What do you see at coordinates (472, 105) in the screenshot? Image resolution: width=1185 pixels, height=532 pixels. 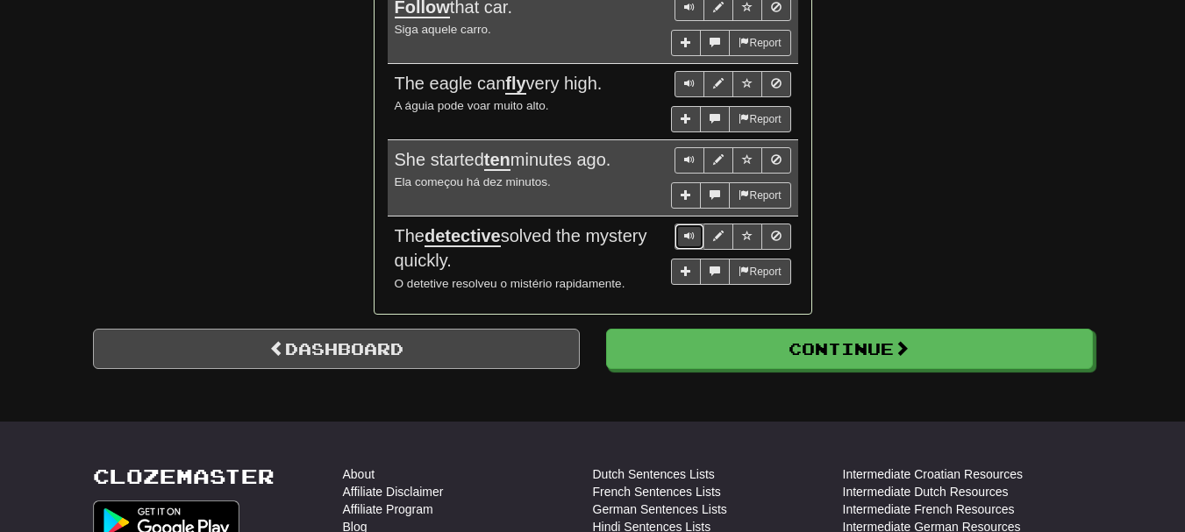 I see `small: A águia pode voar muito alto.` at bounding box center [472, 105].